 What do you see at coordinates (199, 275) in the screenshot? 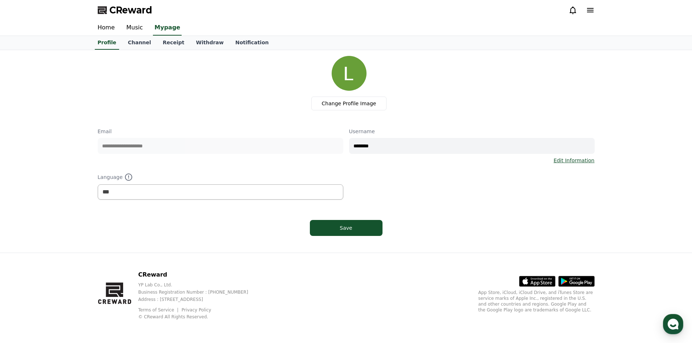
I see `p: CReward` at bounding box center [199, 275].